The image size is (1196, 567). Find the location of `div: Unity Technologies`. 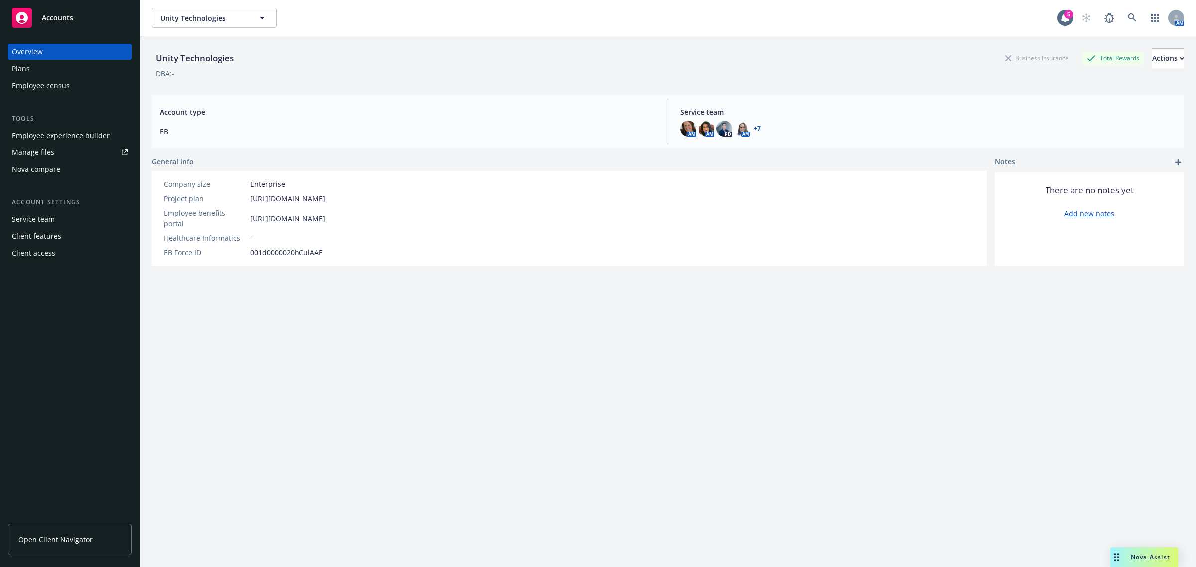

div: Unity Technologies is located at coordinates (195, 58).